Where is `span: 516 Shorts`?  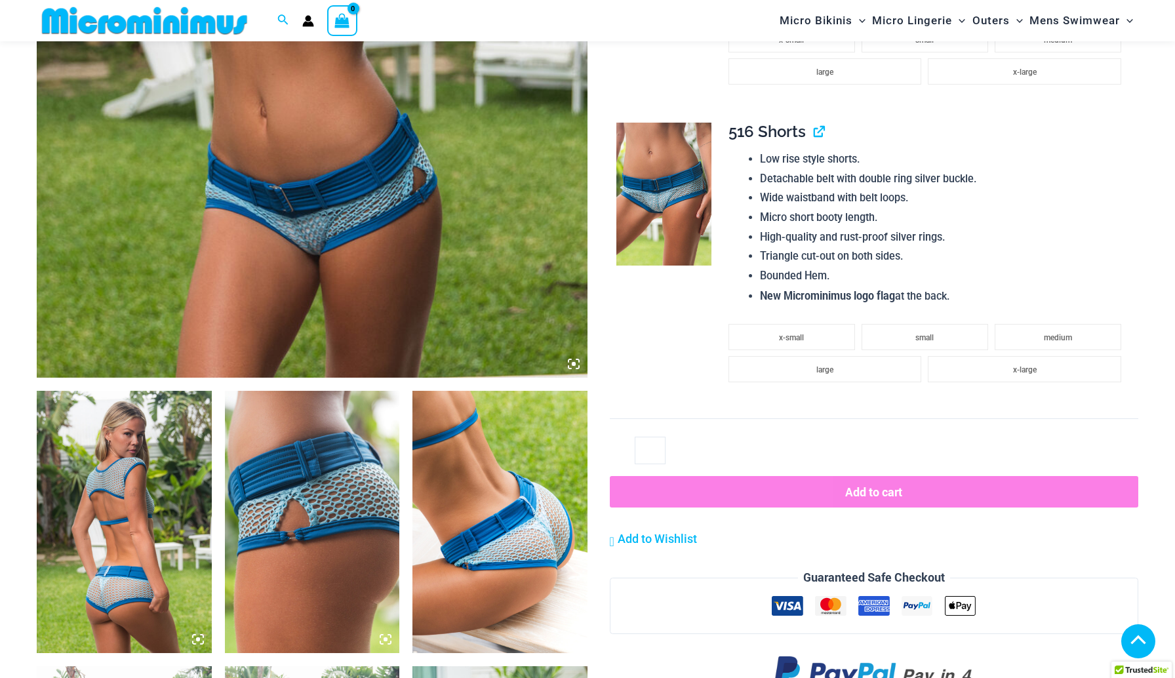 span: 516 Shorts is located at coordinates (767, 131).